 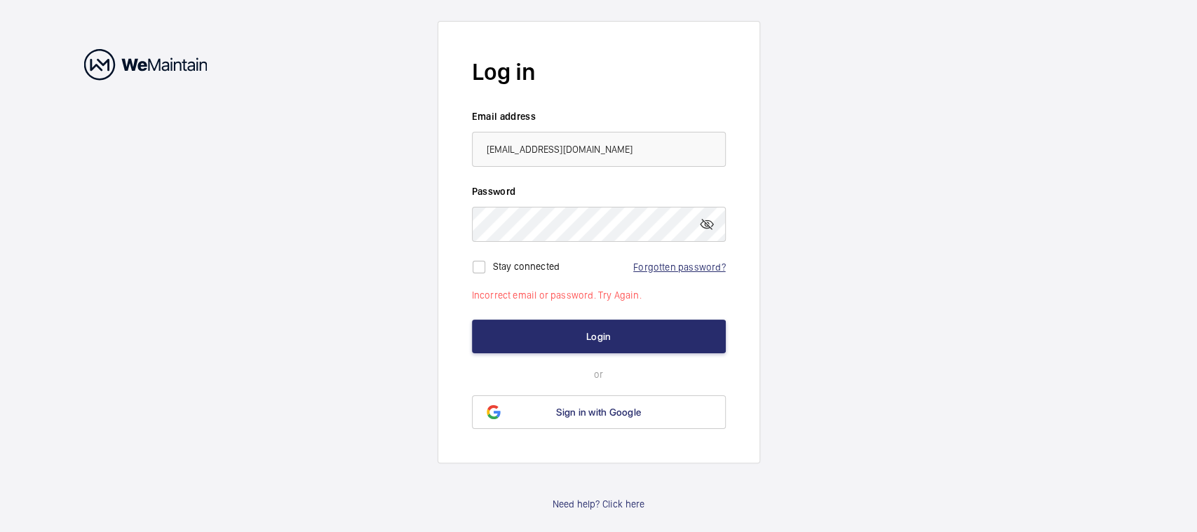 I want to click on p: Incorrect email or password. Try Again., so click(x=599, y=295).